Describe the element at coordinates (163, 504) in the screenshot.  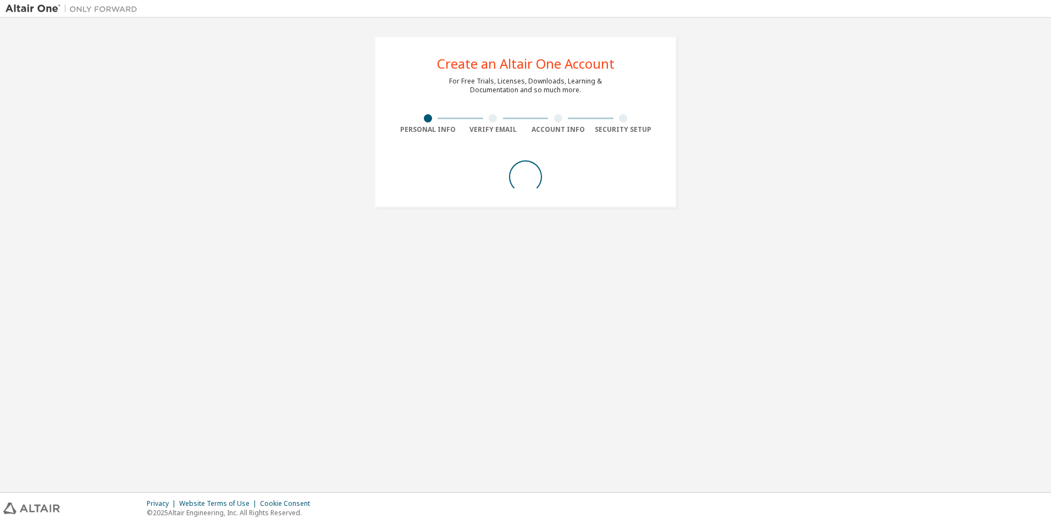
I see `div: Privacy` at that location.